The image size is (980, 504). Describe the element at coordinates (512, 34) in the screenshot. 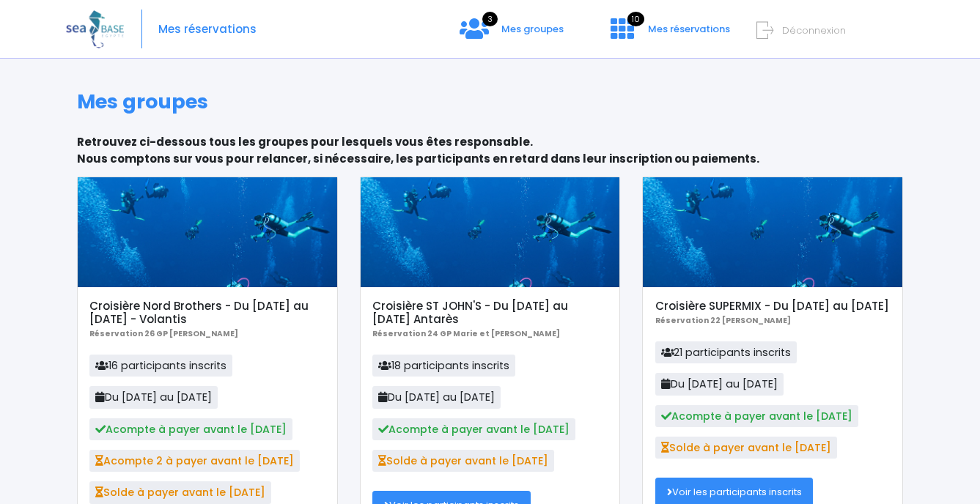

I see `a: 3 Mes groupes` at that location.